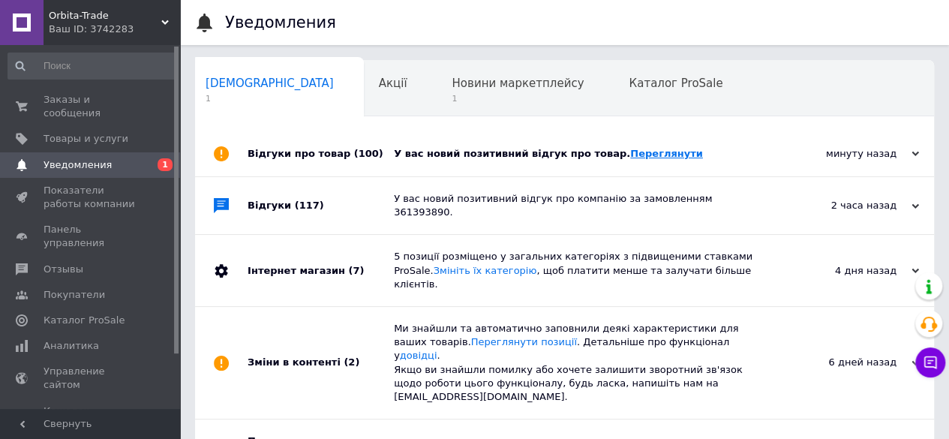  I want to click on div: Інтернет магазин, so click(320, 270).